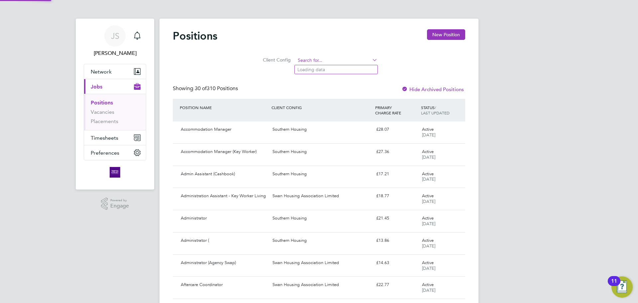 This screenshot has width=638, height=303. I want to click on div: £28.07, so click(396, 129).